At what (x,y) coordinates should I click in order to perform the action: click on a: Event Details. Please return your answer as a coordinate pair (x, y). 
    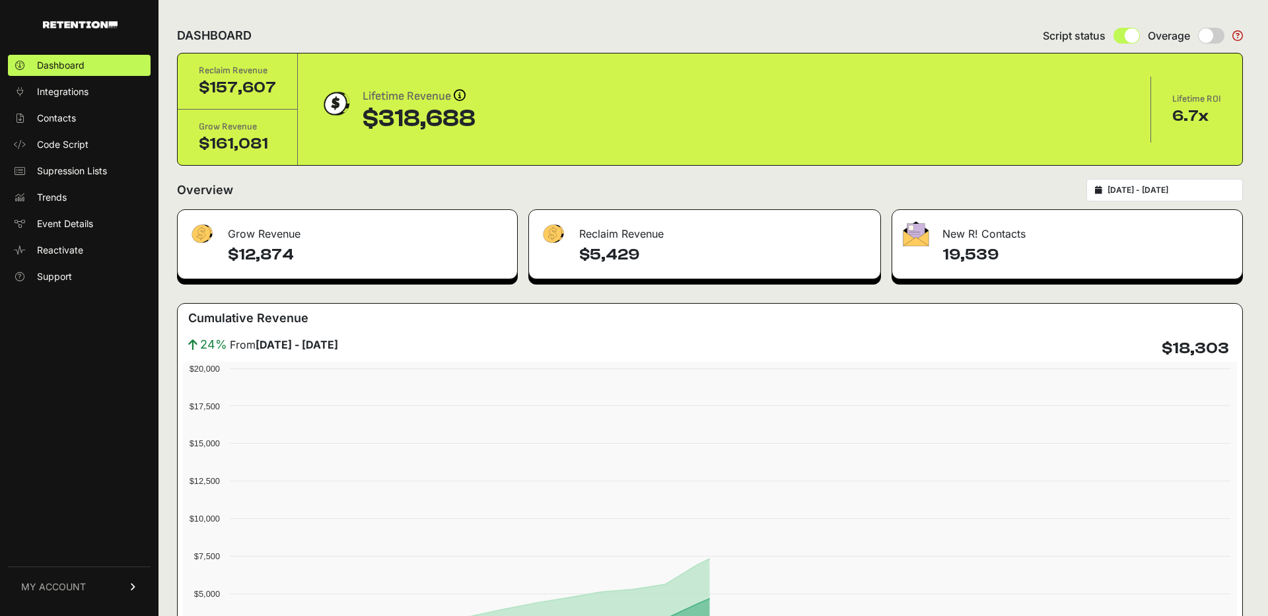
    Looking at the image, I should click on (79, 224).